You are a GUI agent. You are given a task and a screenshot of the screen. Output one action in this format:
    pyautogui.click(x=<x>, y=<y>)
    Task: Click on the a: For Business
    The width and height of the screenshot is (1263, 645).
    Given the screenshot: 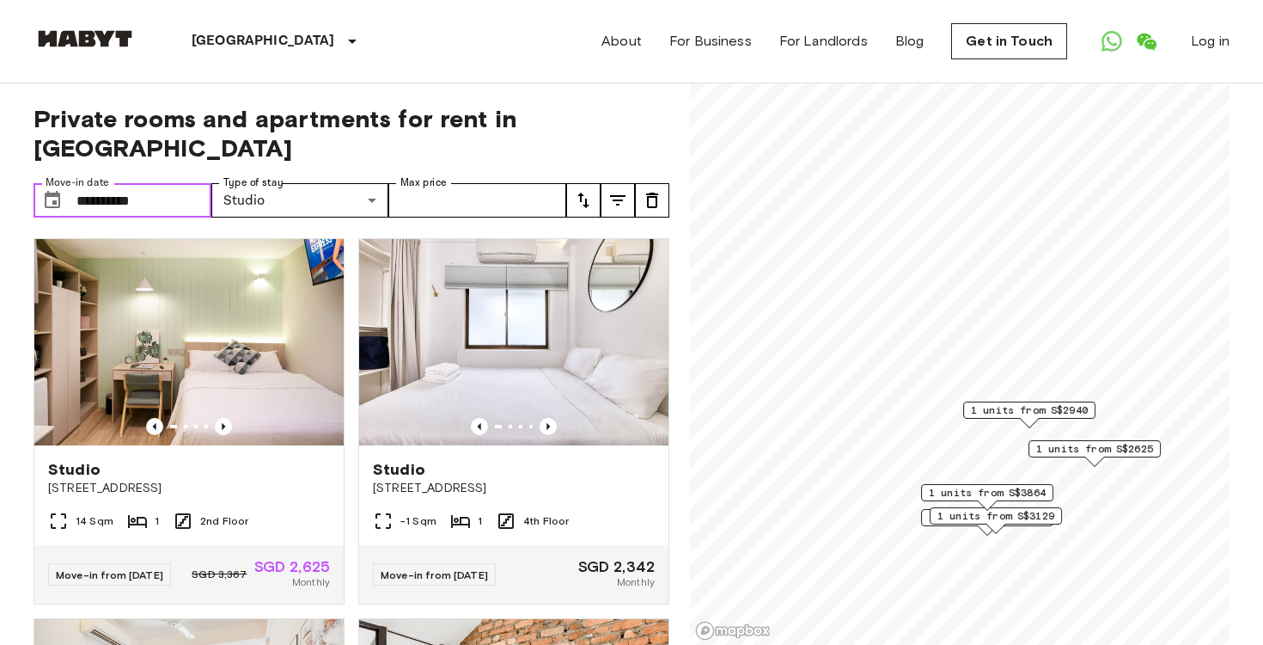 What is the action you would take?
    pyautogui.click(x=711, y=41)
    